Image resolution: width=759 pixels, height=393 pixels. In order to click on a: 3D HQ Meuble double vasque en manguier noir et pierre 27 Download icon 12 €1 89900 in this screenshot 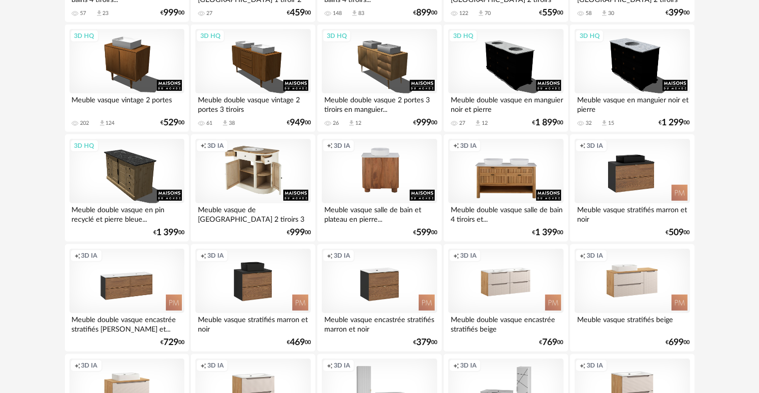, I will do `click(506, 78)`.